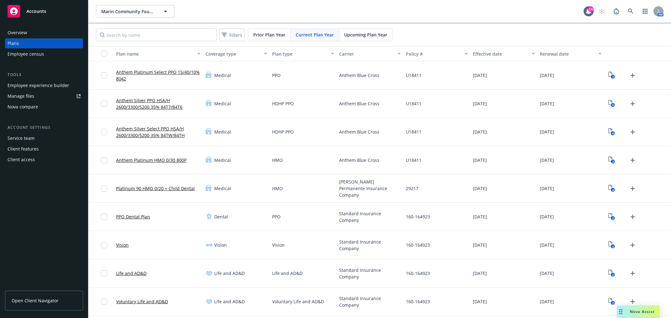  What do you see at coordinates (591, 9) in the screenshot?
I see `div: 14` at bounding box center [591, 9].